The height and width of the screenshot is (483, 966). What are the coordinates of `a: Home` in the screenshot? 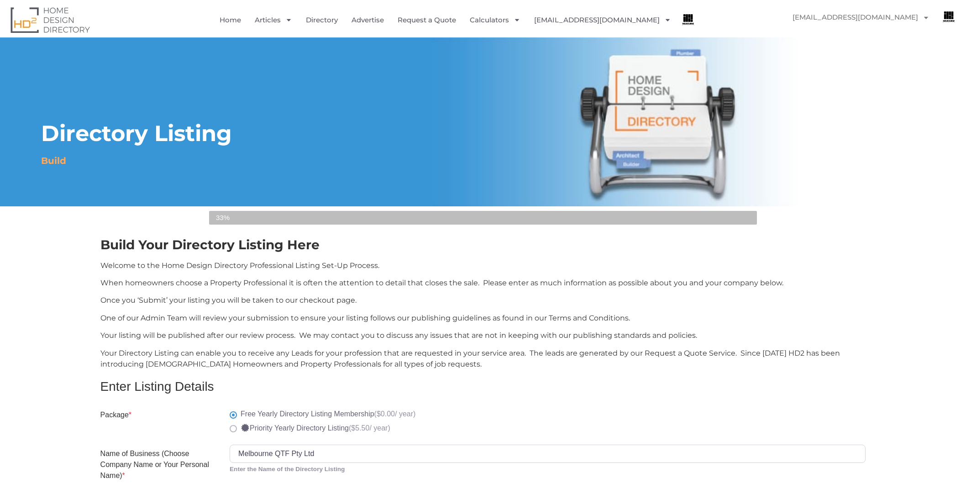 It's located at (230, 20).